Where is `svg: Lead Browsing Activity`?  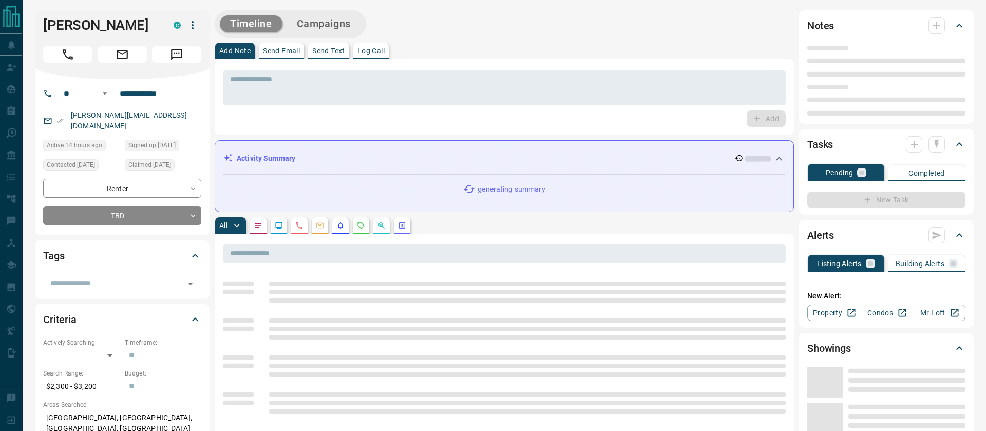
svg: Lead Browsing Activity is located at coordinates (279, 225).